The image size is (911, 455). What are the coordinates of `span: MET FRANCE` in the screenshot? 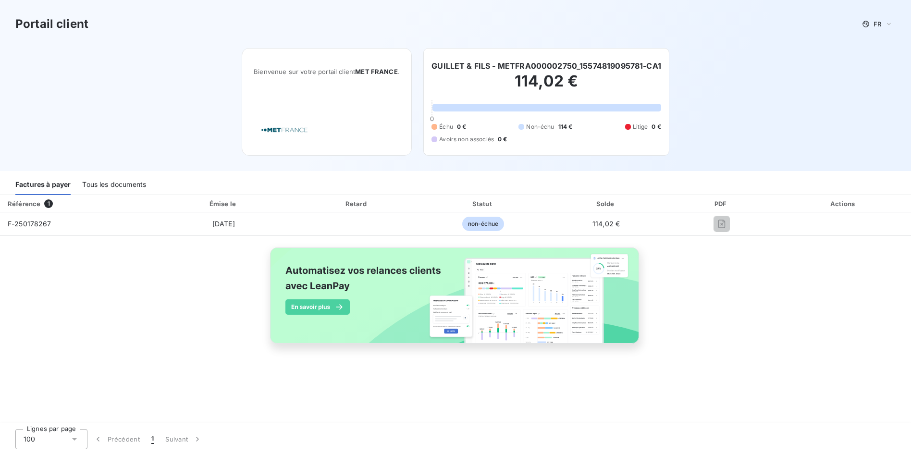 It's located at (376, 72).